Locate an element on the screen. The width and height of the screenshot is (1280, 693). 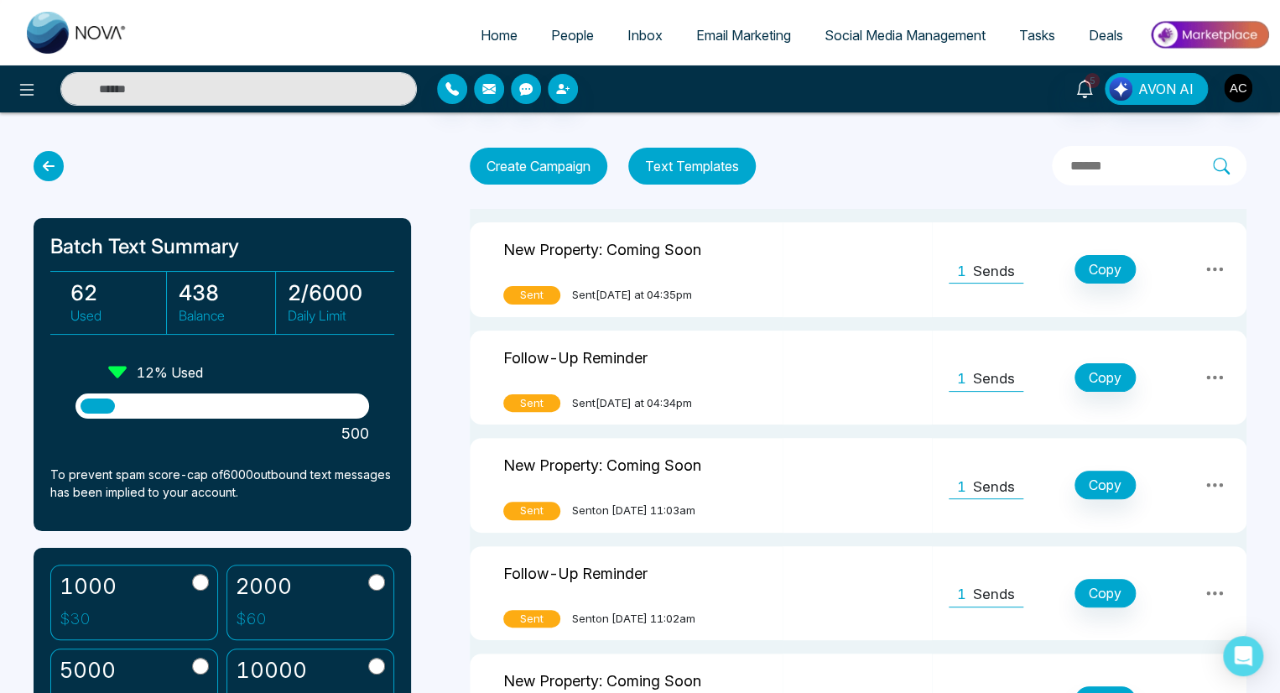
span: Tasks is located at coordinates (1037, 35).